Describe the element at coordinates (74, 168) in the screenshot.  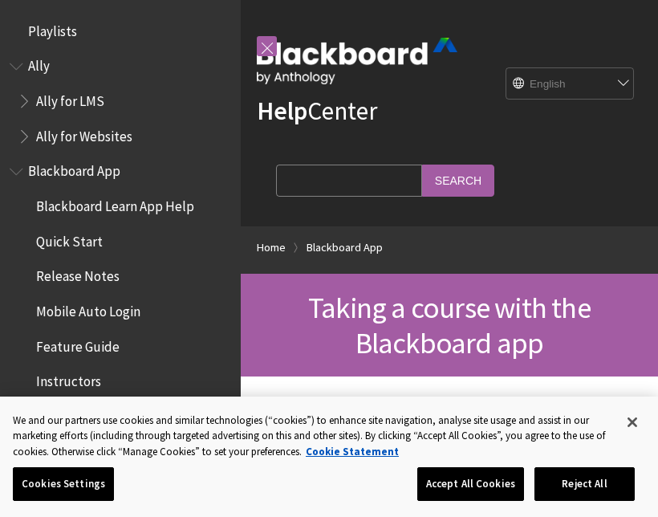
I see `span: Blackboard App` at that location.